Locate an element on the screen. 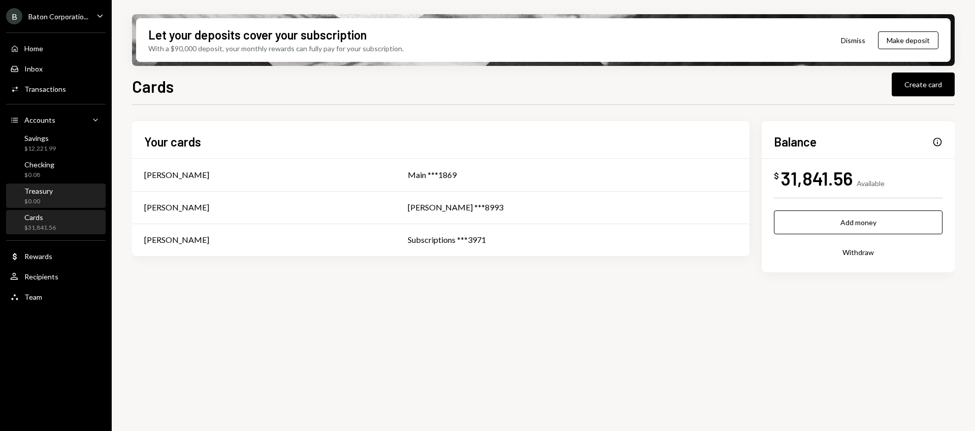  div: 31,841.56 is located at coordinates (816, 178).